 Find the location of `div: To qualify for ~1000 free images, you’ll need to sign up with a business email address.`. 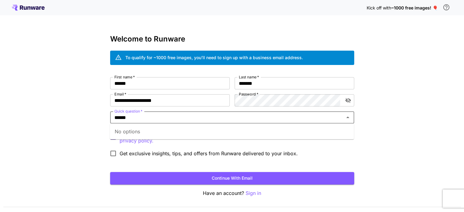

div: To qualify for ~1000 free images, you’ll need to sign up with a business email address. is located at coordinates (214, 57).